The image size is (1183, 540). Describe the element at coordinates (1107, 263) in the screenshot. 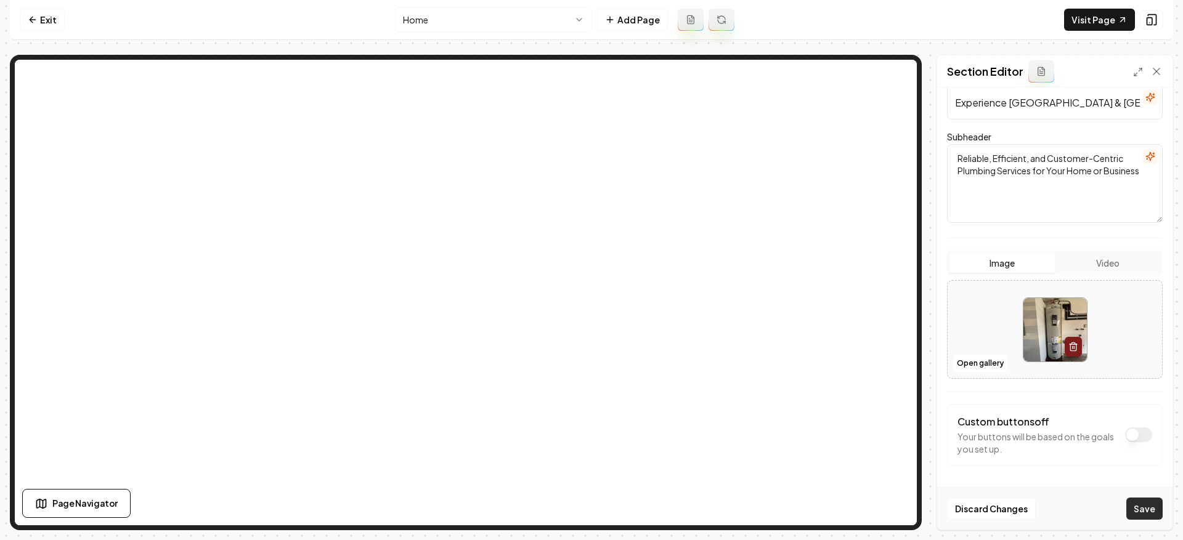

I see `button: Video` at that location.